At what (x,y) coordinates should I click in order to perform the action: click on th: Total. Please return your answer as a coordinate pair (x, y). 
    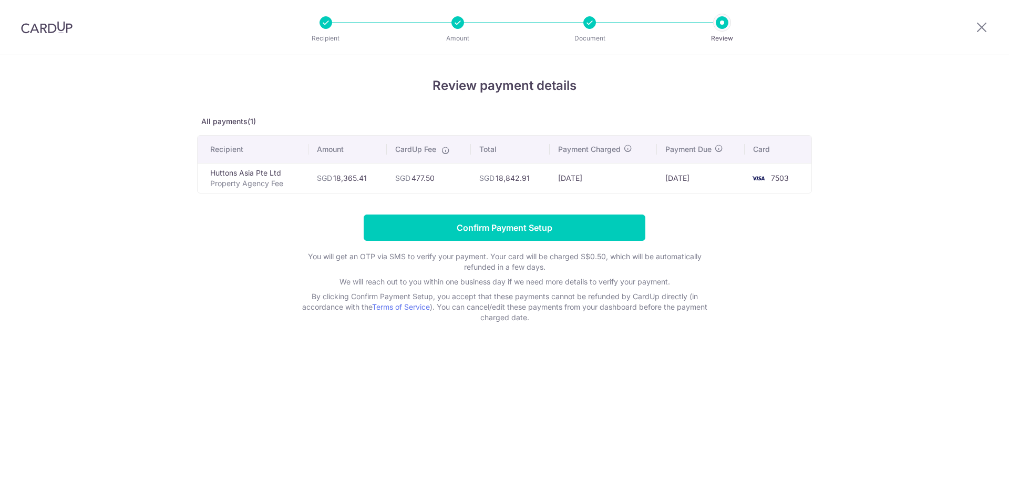
    Looking at the image, I should click on (510, 149).